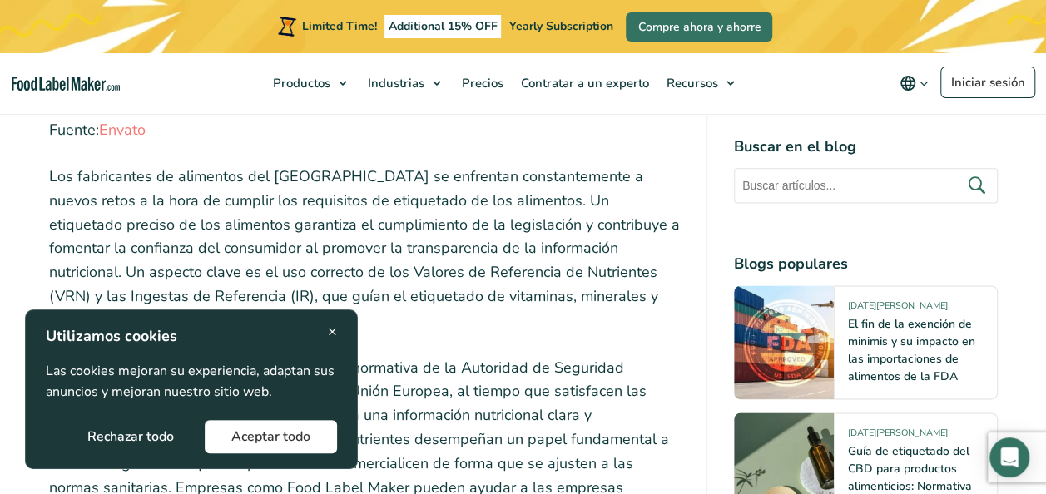 Image resolution: width=1046 pixels, height=494 pixels. I want to click on a: Envato, so click(122, 130).